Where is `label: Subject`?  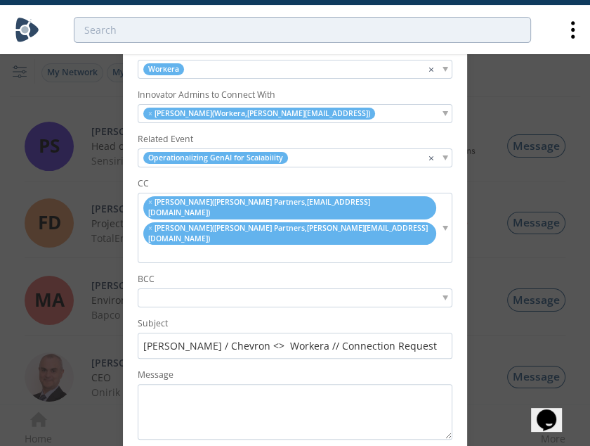
label: Subject is located at coordinates (295, 323).